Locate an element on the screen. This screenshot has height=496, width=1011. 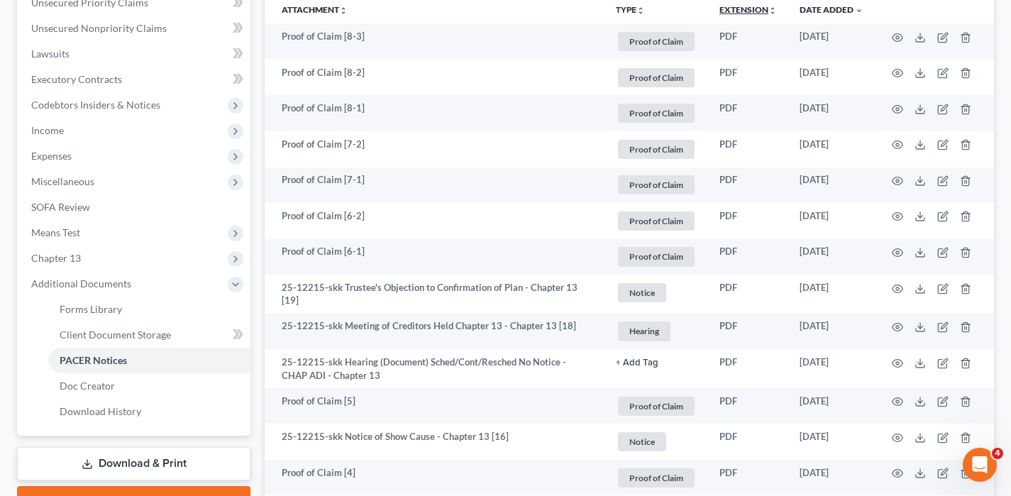
td: Proof of Claim [8-2] is located at coordinates (434, 77).